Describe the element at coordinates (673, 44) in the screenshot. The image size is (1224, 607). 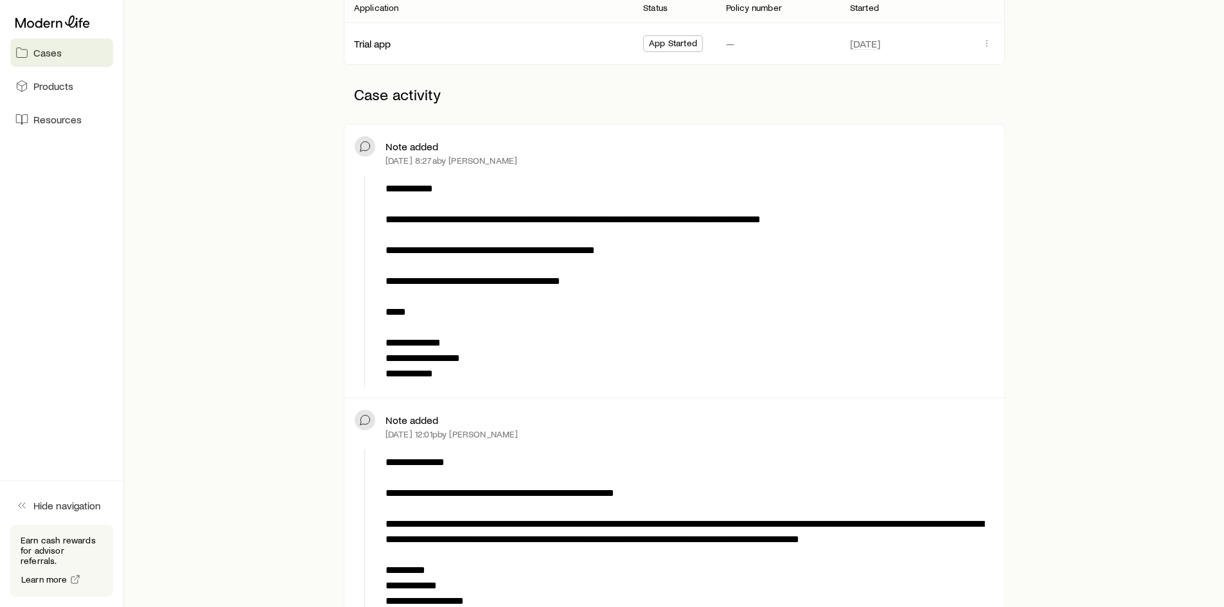
I see `span: App Started` at that location.